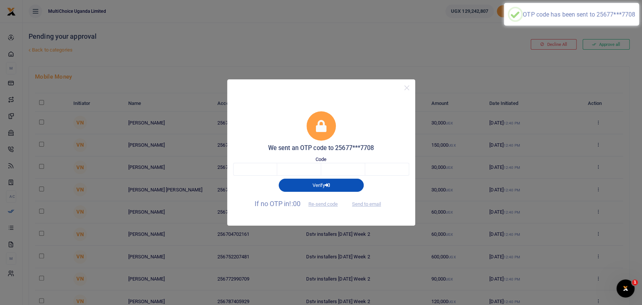 The image size is (642, 305). Describe the element at coordinates (321, 160) in the screenshot. I see `label: Code` at that location.